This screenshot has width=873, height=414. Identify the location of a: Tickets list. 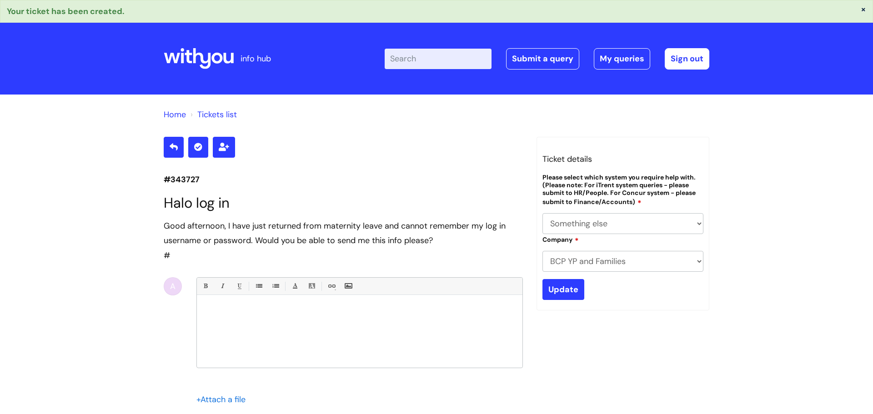
(217, 115).